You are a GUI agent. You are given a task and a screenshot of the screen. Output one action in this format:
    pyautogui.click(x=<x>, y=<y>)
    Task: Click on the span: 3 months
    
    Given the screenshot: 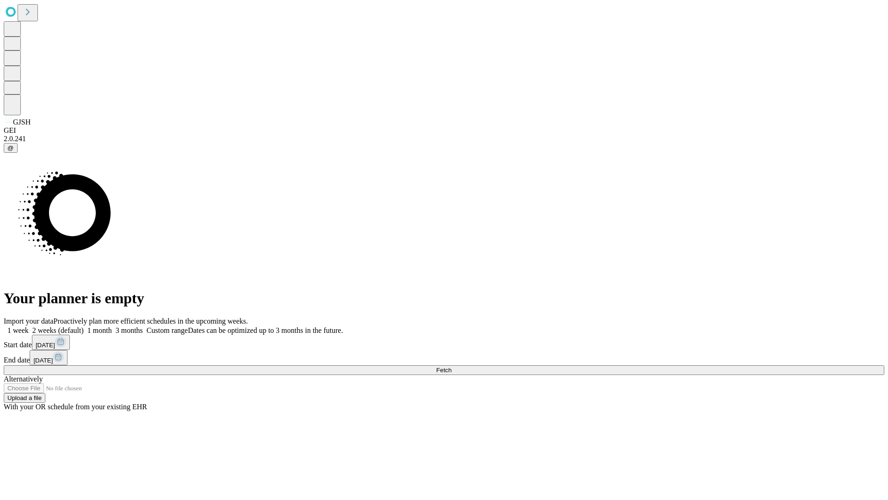 What is the action you would take?
    pyautogui.click(x=129, y=330)
    